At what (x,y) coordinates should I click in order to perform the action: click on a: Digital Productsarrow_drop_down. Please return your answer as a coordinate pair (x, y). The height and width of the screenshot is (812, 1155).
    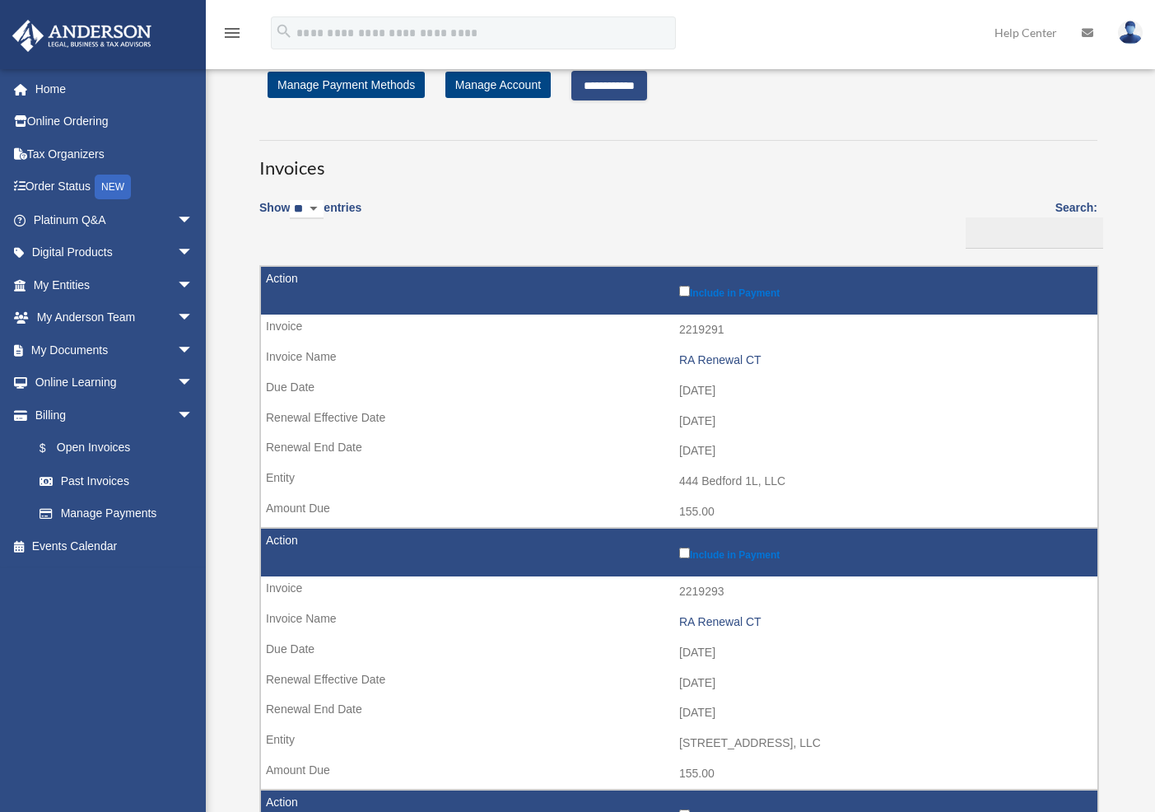
    Looking at the image, I should click on (114, 253).